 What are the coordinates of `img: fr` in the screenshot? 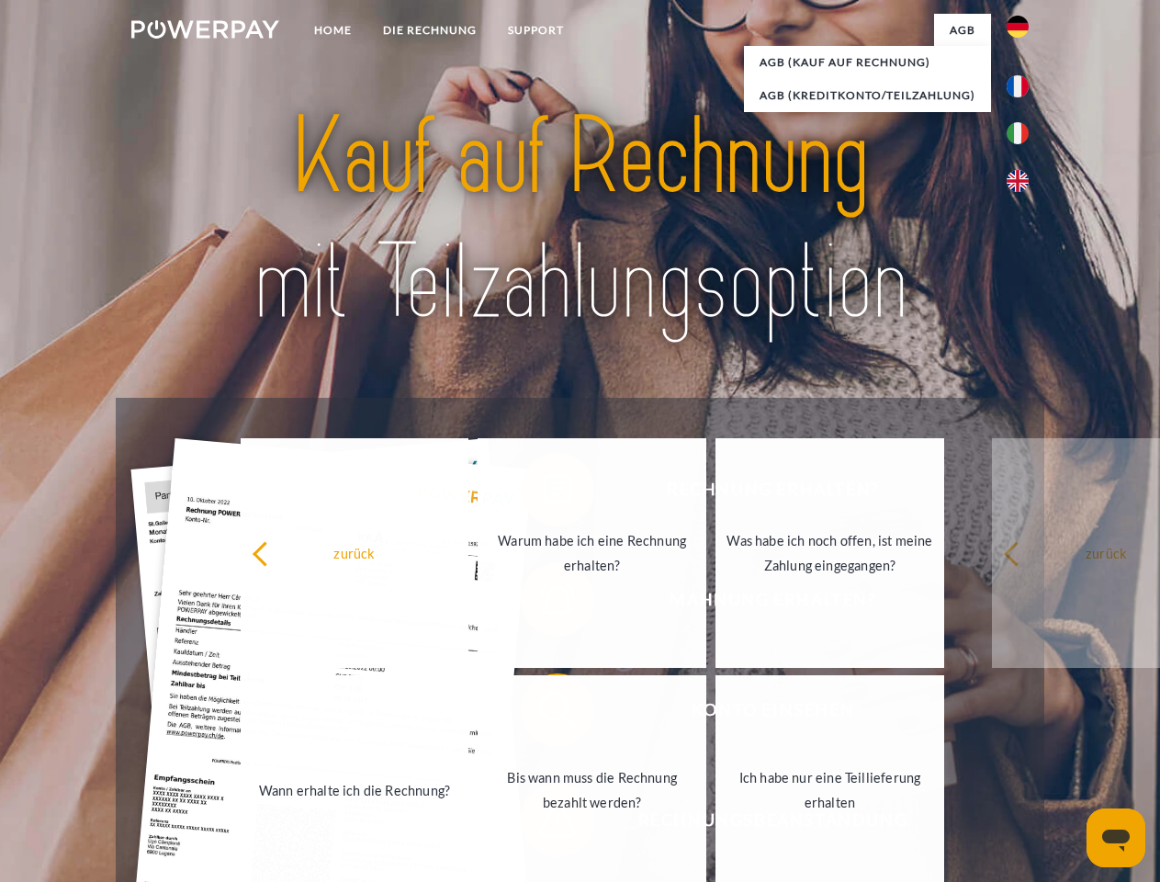 It's located at (1018, 86).